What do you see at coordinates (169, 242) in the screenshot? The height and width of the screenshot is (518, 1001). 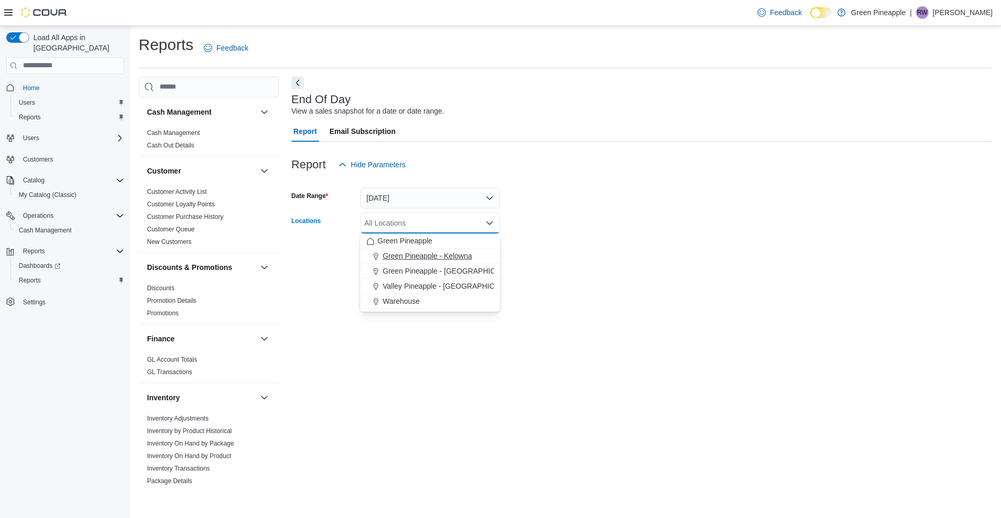 I see `span: New Customers` at bounding box center [169, 242].